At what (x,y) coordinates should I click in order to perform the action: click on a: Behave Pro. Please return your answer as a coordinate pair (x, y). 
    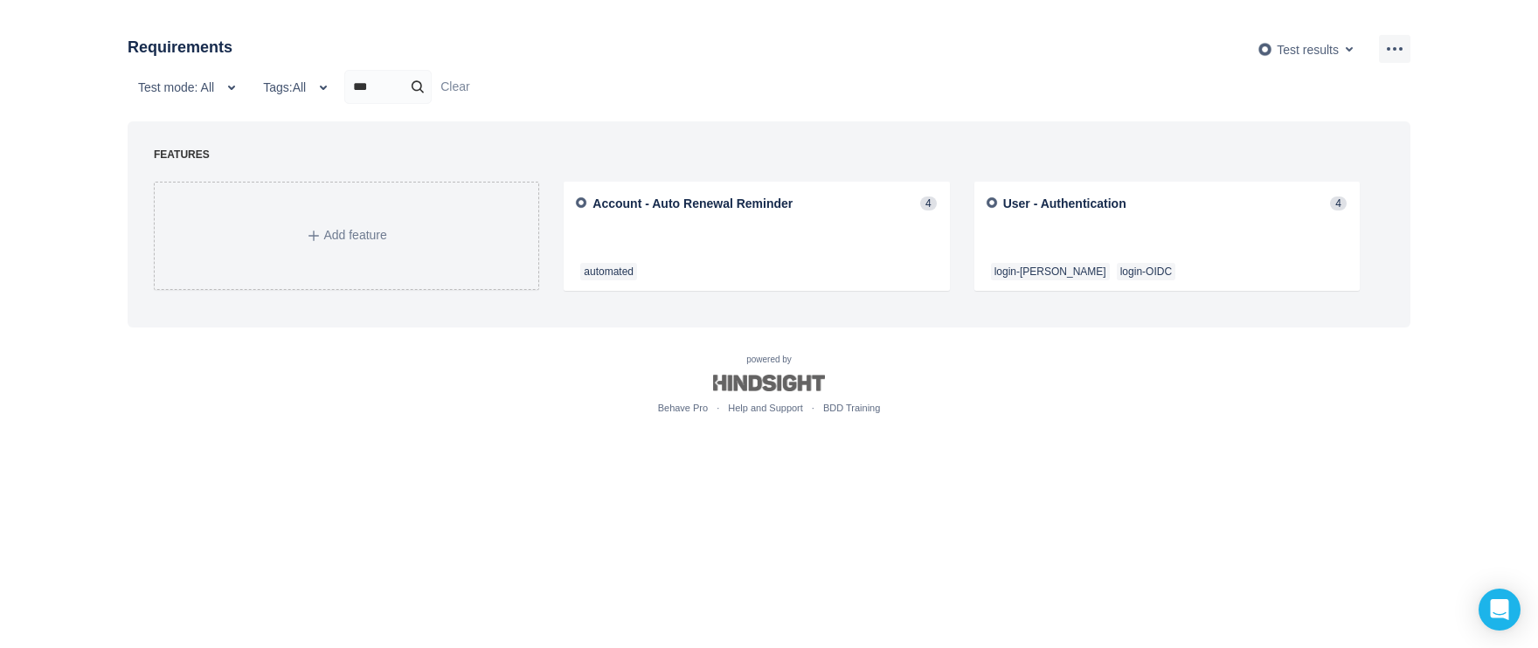
    Looking at the image, I should click on (683, 408).